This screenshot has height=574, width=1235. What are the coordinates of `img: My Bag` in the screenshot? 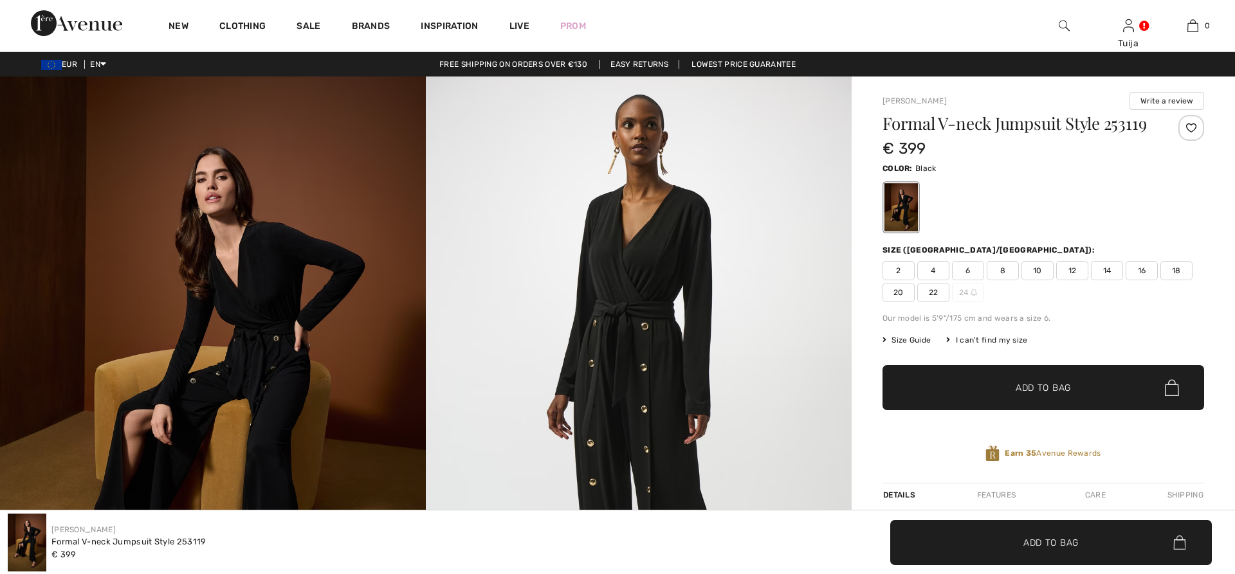 It's located at (1192, 26).